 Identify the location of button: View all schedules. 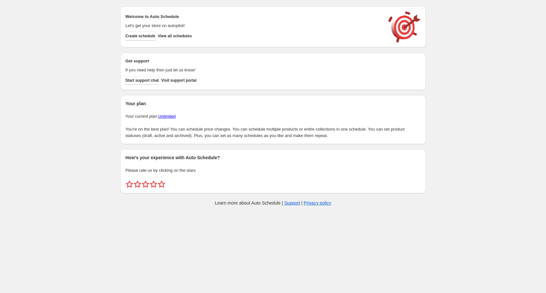
(175, 36).